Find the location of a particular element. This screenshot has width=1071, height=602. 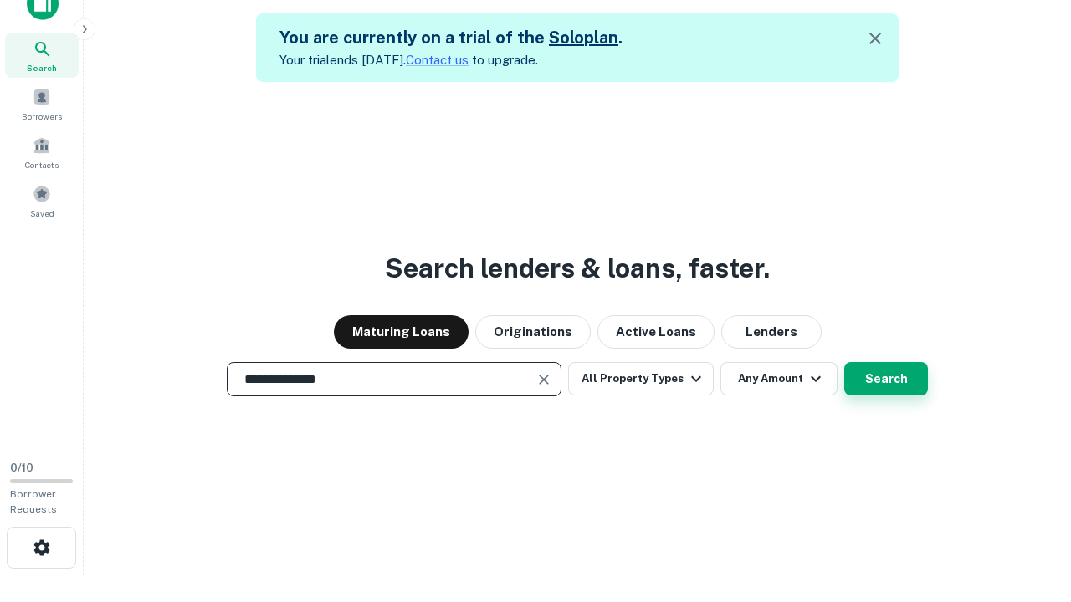

button: Any Amount is located at coordinates (779, 379).